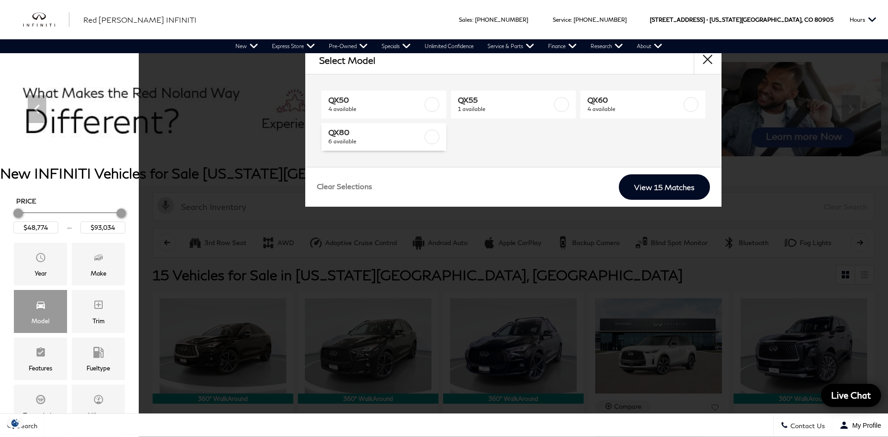 This screenshot has width=888, height=437. Describe the element at coordinates (103, 228) in the screenshot. I see `input: Maximum` at that location.